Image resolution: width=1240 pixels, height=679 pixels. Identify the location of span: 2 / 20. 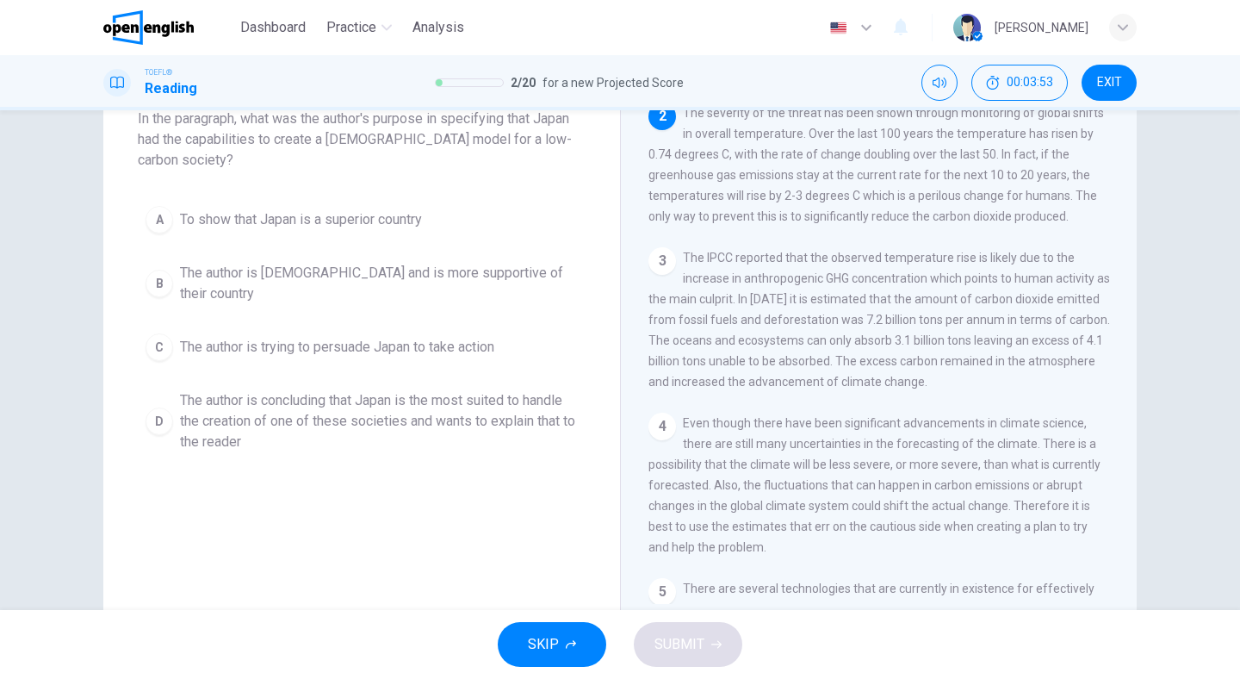
(523, 83).